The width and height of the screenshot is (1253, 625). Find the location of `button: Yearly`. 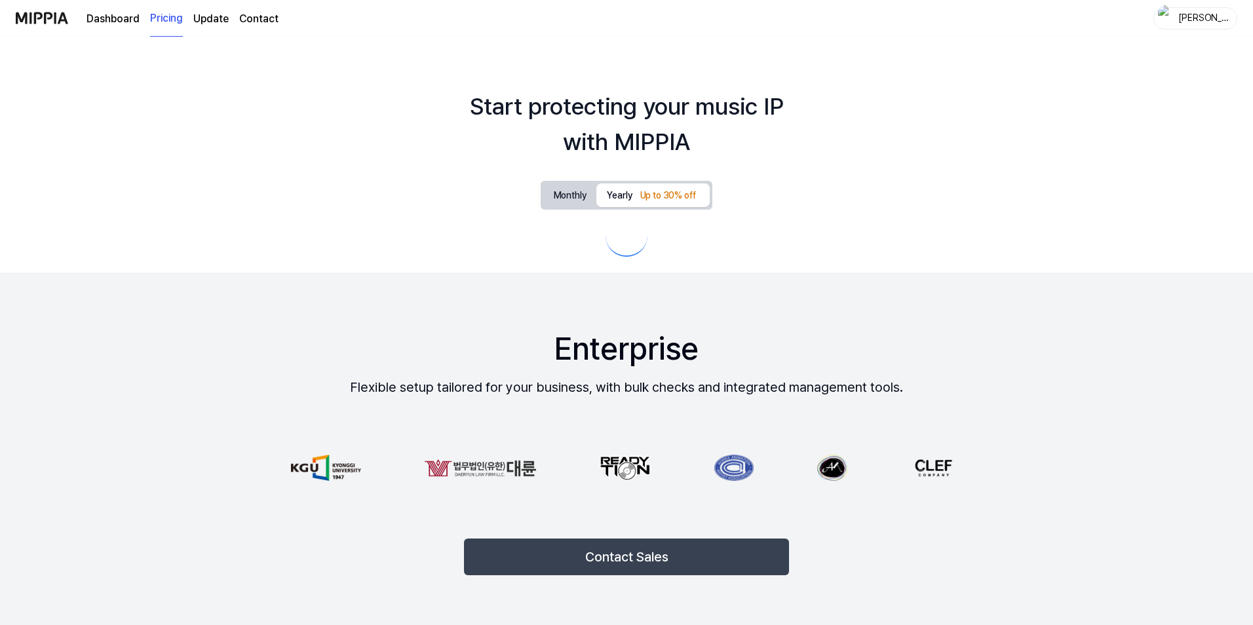

button: Yearly is located at coordinates (653, 195).